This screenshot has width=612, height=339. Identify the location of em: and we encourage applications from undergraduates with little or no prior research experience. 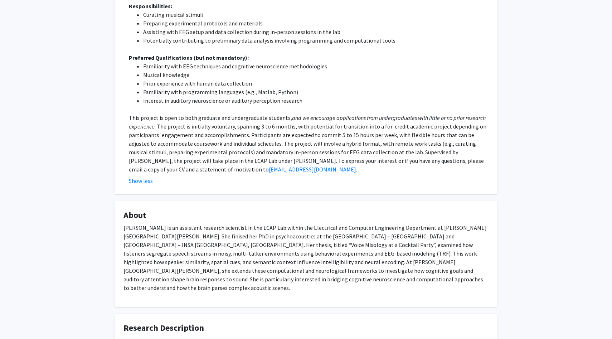
(307, 122).